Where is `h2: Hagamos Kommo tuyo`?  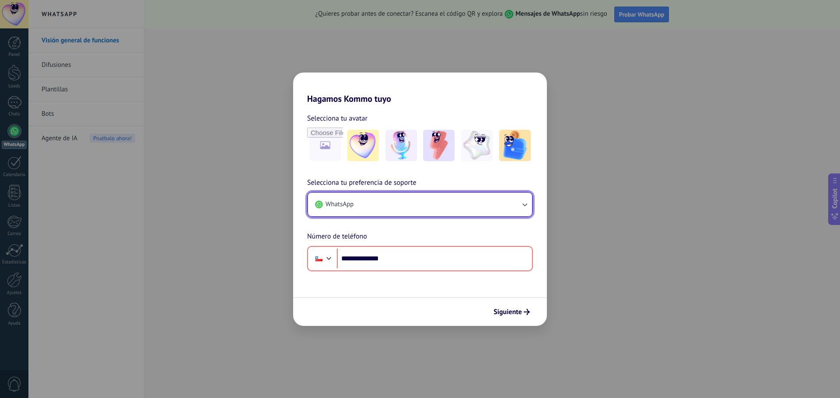 h2: Hagamos Kommo tuyo is located at coordinates (420, 88).